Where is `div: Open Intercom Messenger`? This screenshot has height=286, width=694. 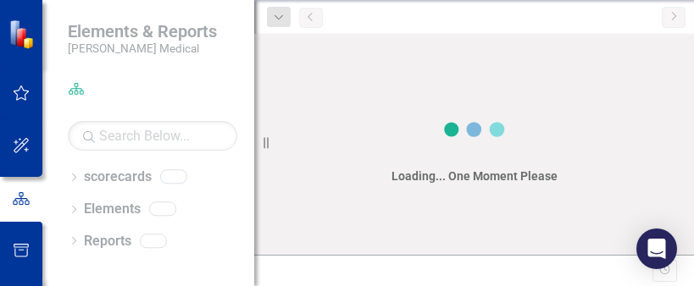
div: Open Intercom Messenger is located at coordinates (656, 249).